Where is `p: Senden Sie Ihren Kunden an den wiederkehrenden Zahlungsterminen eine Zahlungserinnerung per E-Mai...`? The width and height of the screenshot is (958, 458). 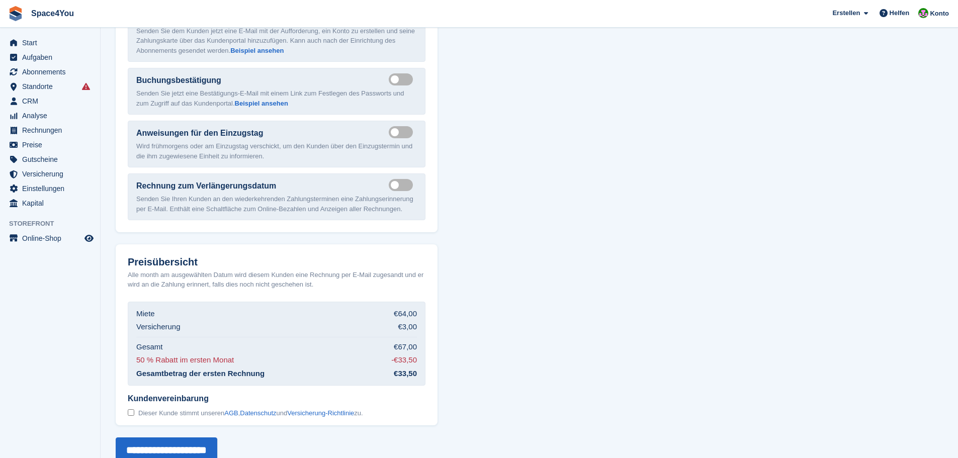 p: Senden Sie Ihren Kunden an den wiederkehrenden Zahlungsterminen eine Zahlungserinnerung per E-Mai... is located at coordinates (277, 204).